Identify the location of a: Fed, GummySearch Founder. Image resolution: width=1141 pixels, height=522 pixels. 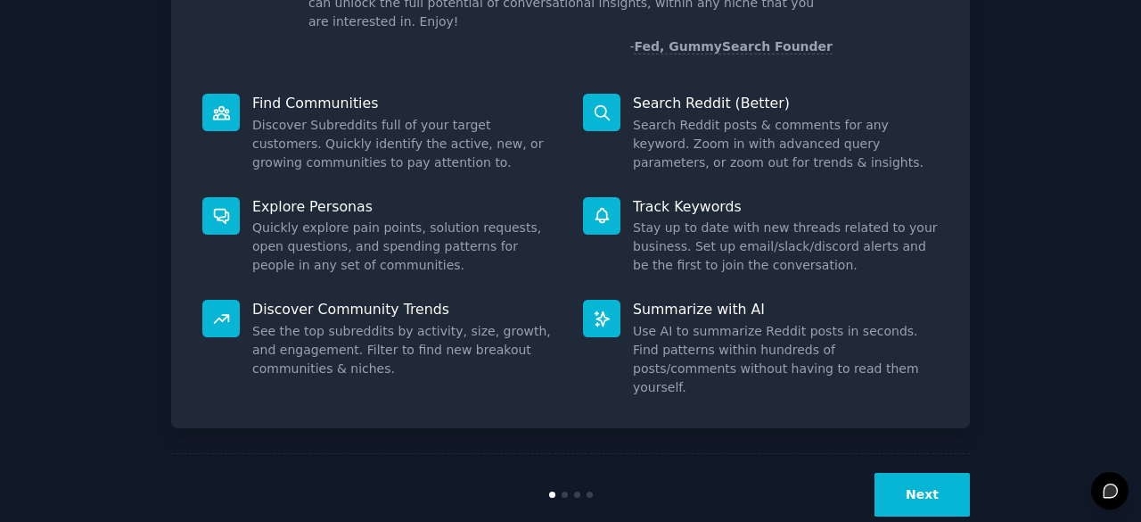
(733, 46).